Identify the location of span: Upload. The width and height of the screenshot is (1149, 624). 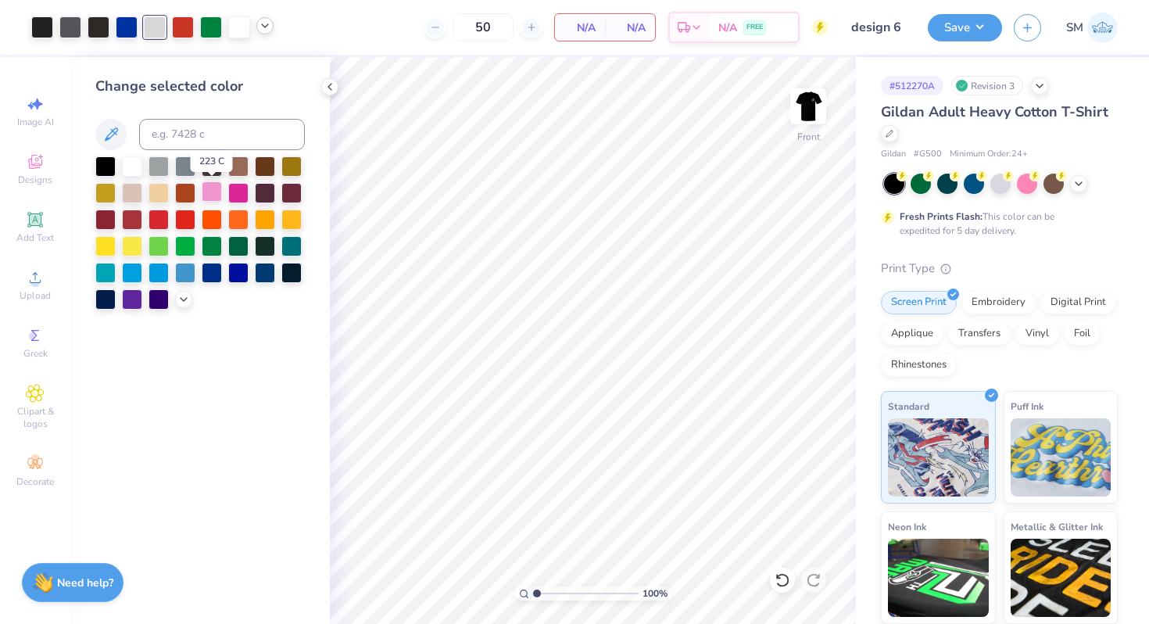
(35, 295).